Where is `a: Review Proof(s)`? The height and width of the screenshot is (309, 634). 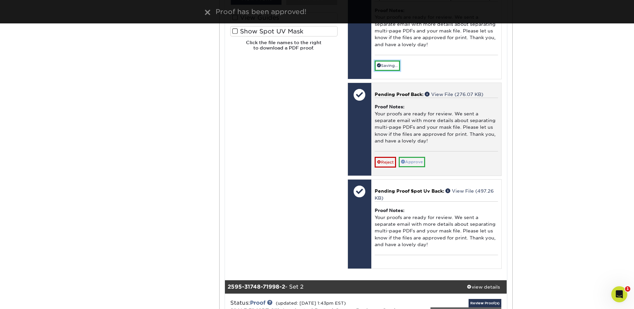
a: Review Proof(s) is located at coordinates (485, 303).